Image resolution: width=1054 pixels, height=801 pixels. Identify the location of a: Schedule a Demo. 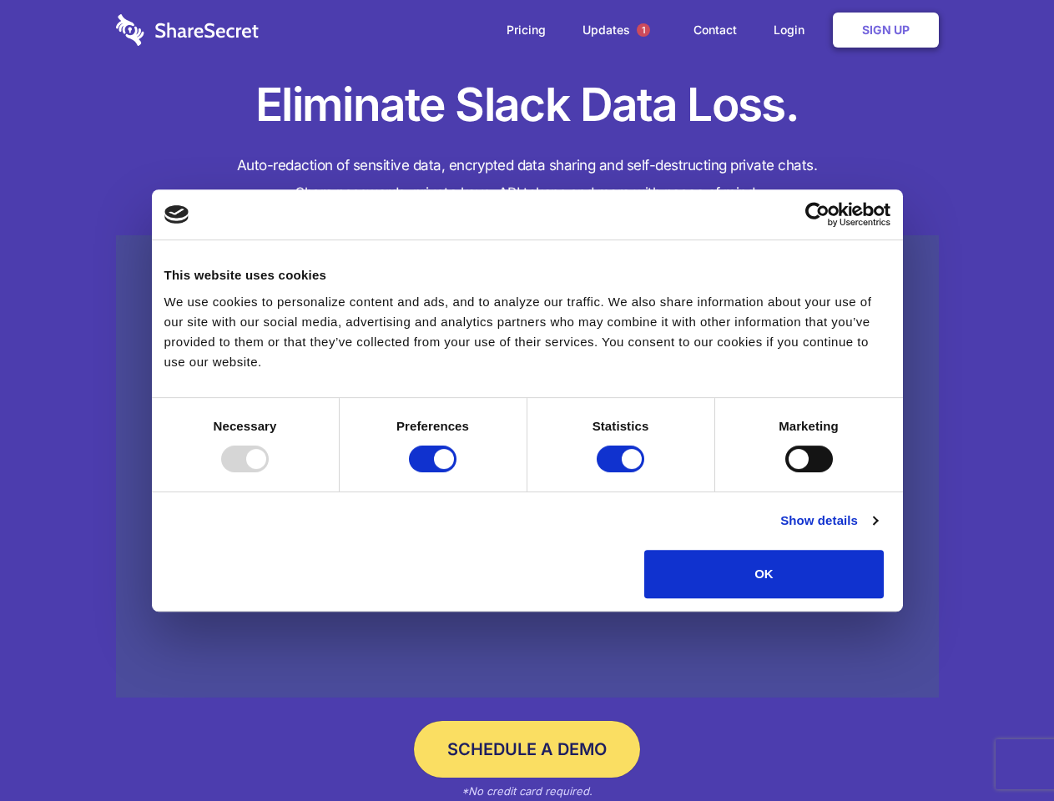
(527, 750).